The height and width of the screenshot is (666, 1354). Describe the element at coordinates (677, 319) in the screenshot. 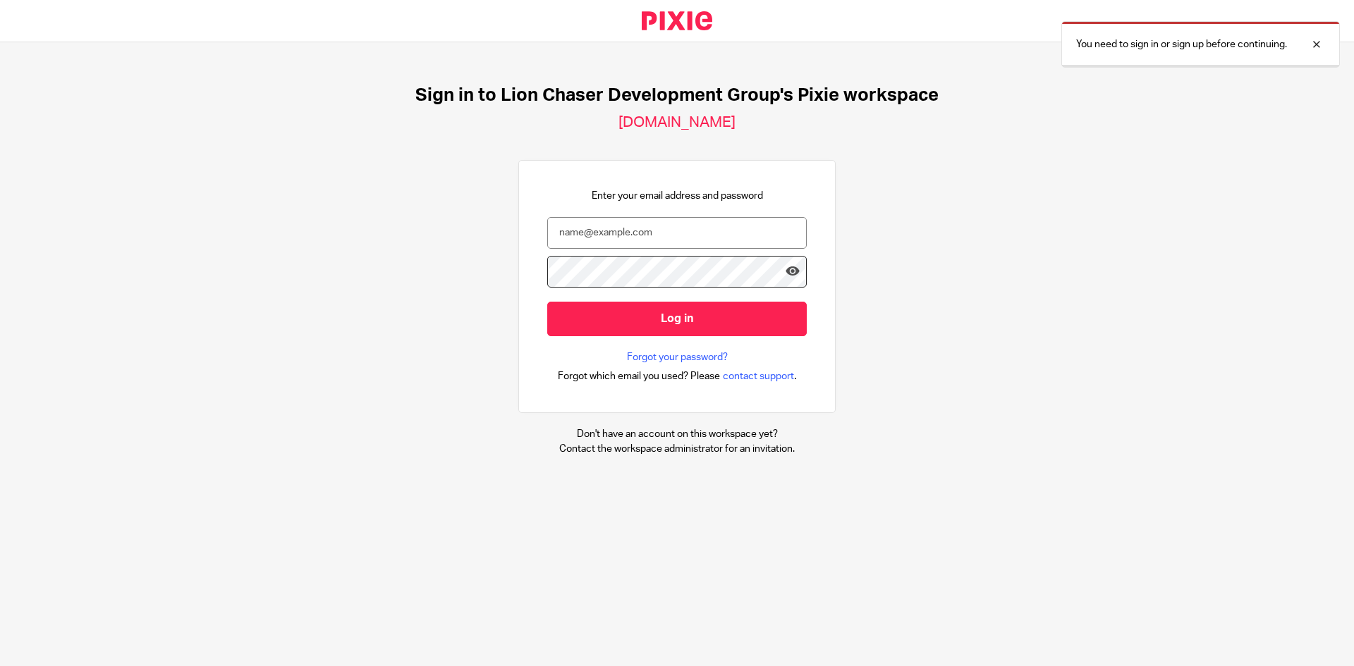

I see `input: Log in` at that location.